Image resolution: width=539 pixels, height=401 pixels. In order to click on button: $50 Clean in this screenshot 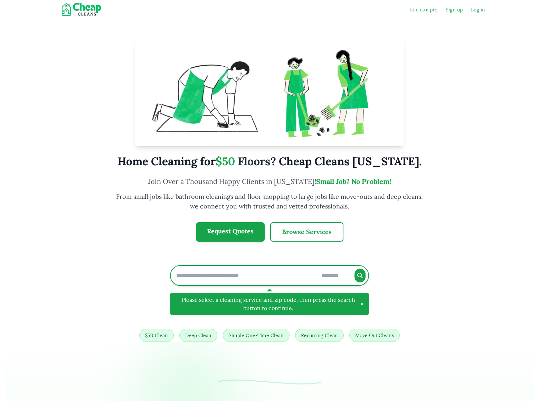, I will do `click(156, 335)`.